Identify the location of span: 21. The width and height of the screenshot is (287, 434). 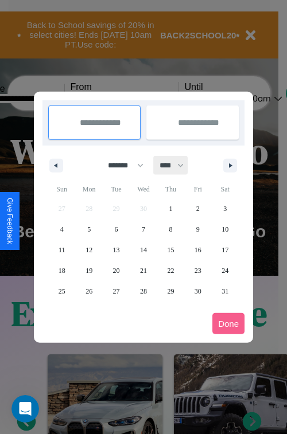
(143, 271).